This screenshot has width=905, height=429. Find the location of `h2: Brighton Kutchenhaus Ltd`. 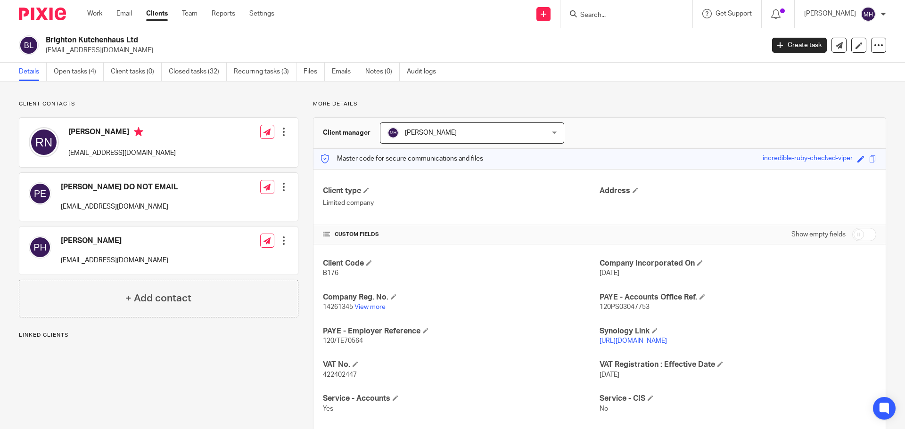

h2: Brighton Kutchenhaus Ltd is located at coordinates (330, 40).